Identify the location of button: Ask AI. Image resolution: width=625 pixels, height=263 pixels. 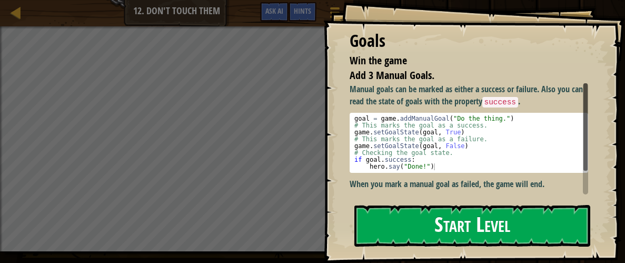
(274, 12).